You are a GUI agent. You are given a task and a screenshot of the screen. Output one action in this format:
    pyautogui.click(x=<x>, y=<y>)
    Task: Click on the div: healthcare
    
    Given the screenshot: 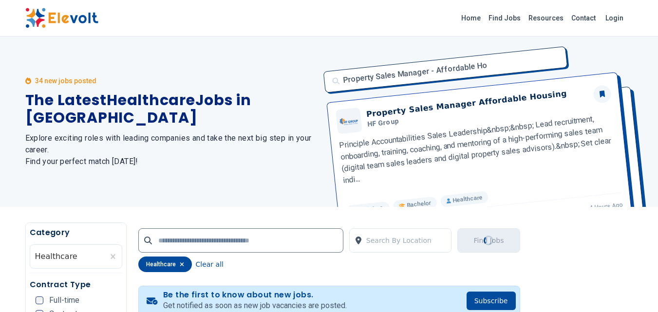 What is the action you would take?
    pyautogui.click(x=165, y=264)
    